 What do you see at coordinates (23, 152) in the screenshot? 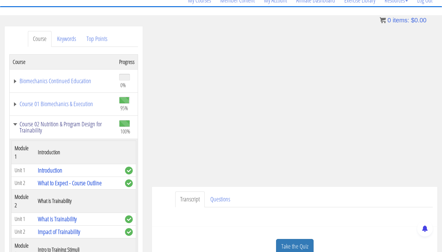
I see `th: Module 1` at bounding box center [23, 152].